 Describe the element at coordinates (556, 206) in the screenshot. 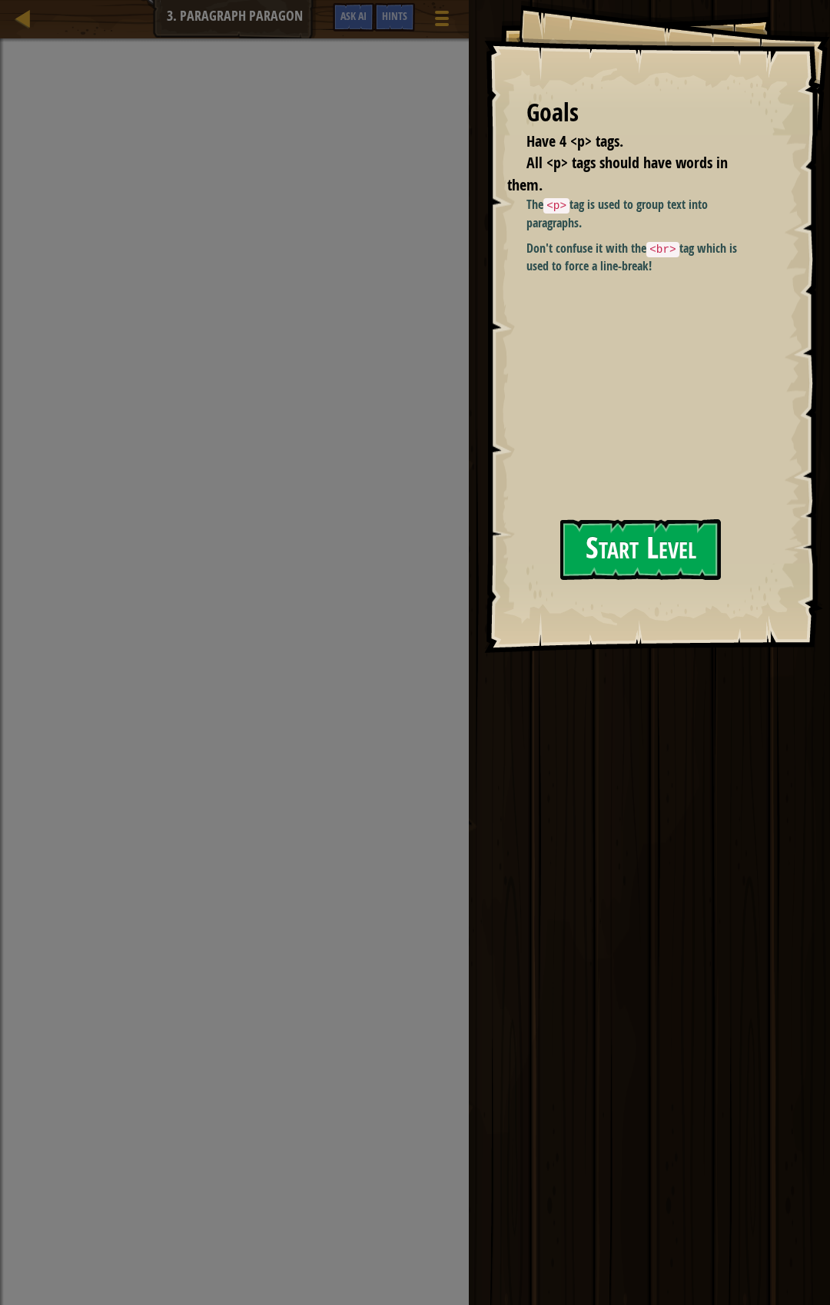

I see `code: <p>` at that location.